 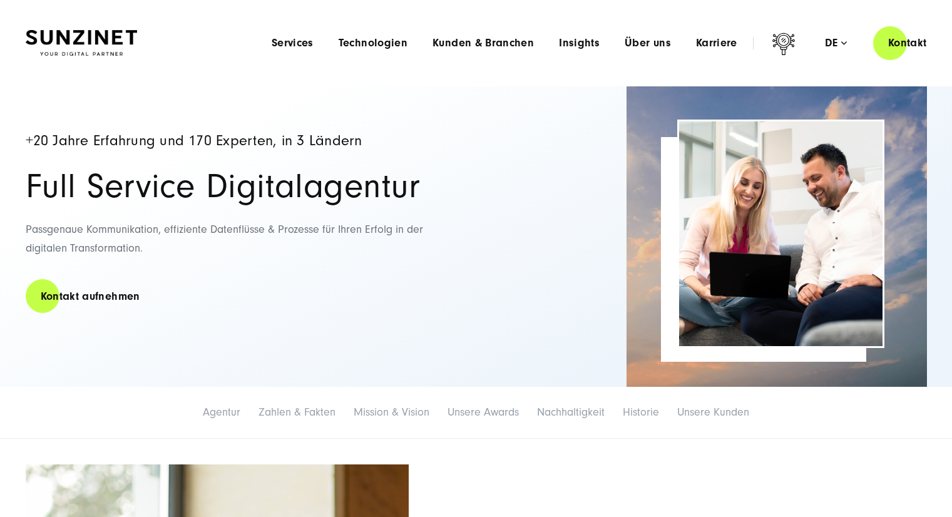 What do you see at coordinates (713, 412) in the screenshot?
I see `a: Unsere Kunden` at bounding box center [713, 412].